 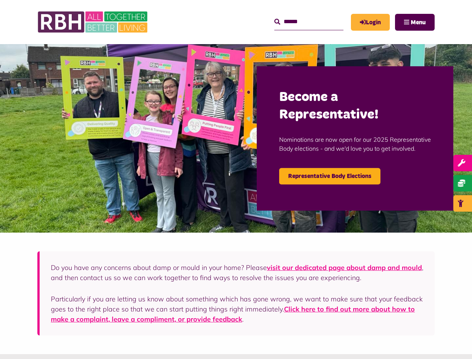 What do you see at coordinates (415, 22) in the screenshot?
I see `button: Navigation` at bounding box center [415, 22].